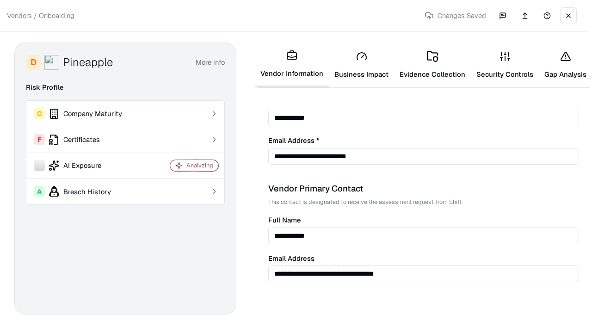 The image size is (592, 333). What do you see at coordinates (52, 62) in the screenshot?
I see `img: Pineapple` at bounding box center [52, 62].